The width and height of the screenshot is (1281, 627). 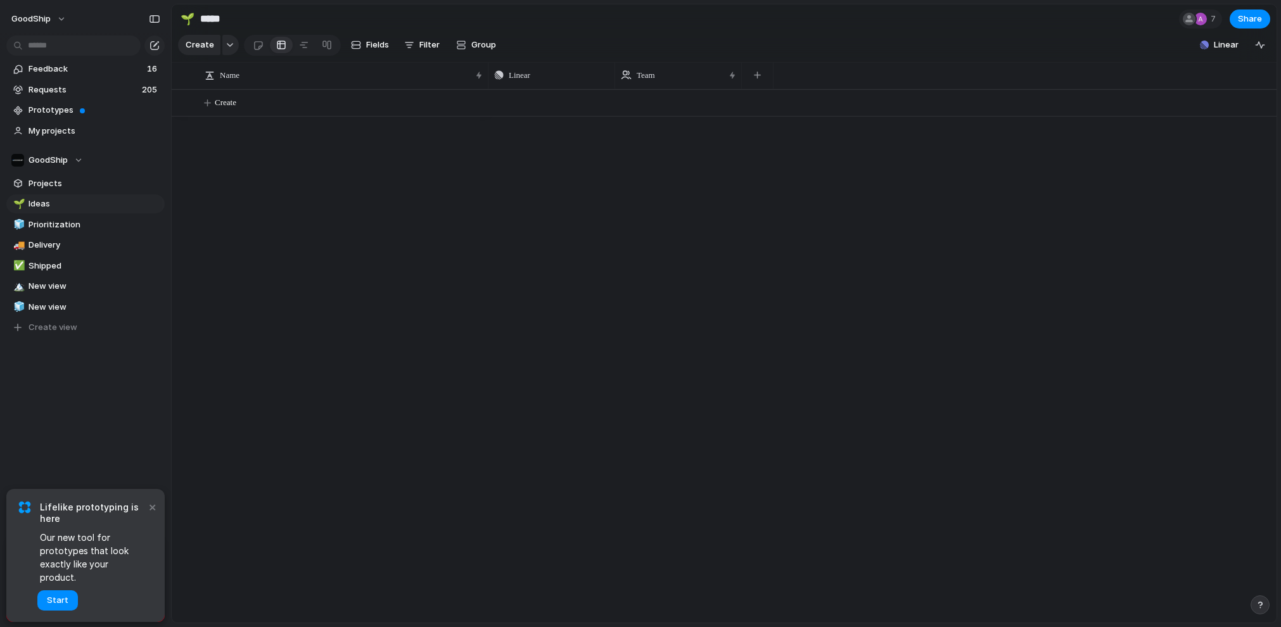 What do you see at coordinates (86, 266) in the screenshot?
I see `div: ✅Shipped` at bounding box center [86, 266].